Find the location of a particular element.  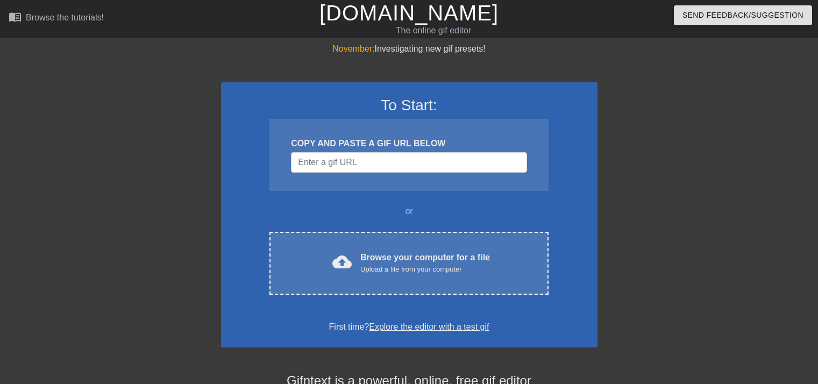

a: Browse the tutorials! is located at coordinates (56, 18).